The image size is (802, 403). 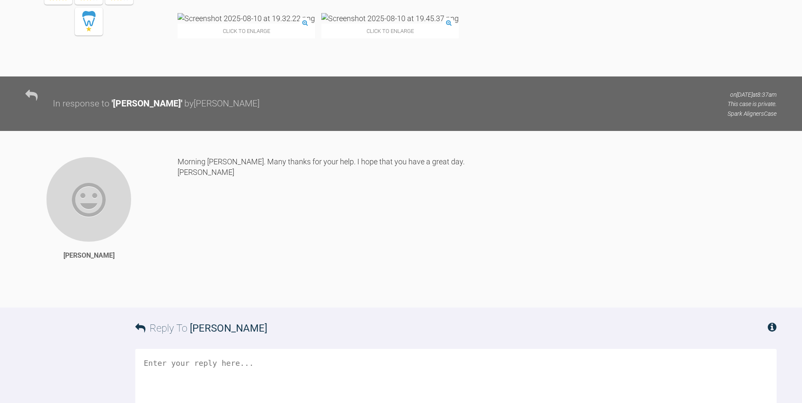 I want to click on img: Jacqueline Fergus, so click(x=89, y=199).